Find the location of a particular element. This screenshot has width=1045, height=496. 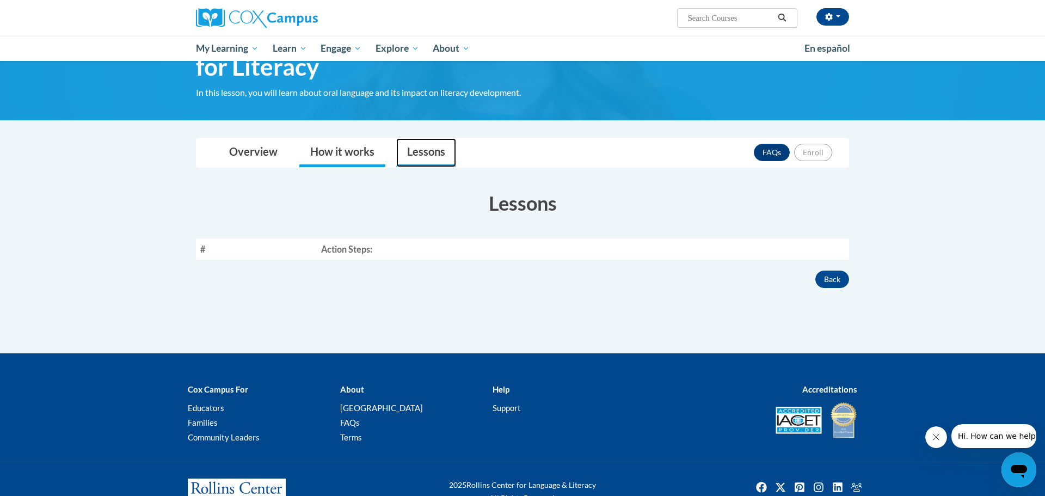

img: Facebook icon is located at coordinates (761, 487).